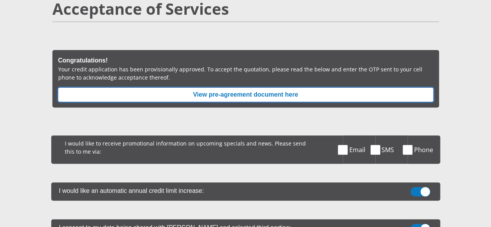  Describe the element at coordinates (388, 150) in the screenshot. I see `span: SMS` at that location.